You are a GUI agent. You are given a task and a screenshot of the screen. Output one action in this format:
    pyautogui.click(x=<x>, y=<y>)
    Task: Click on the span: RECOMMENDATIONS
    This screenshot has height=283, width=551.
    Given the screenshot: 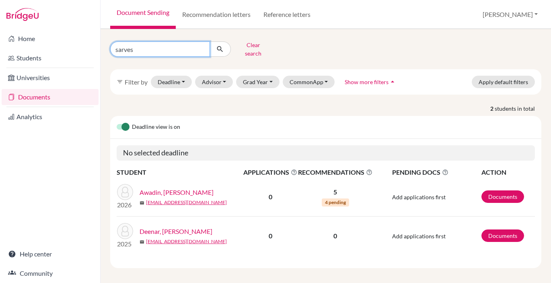 What is the action you would take?
    pyautogui.click(x=335, y=172)
    